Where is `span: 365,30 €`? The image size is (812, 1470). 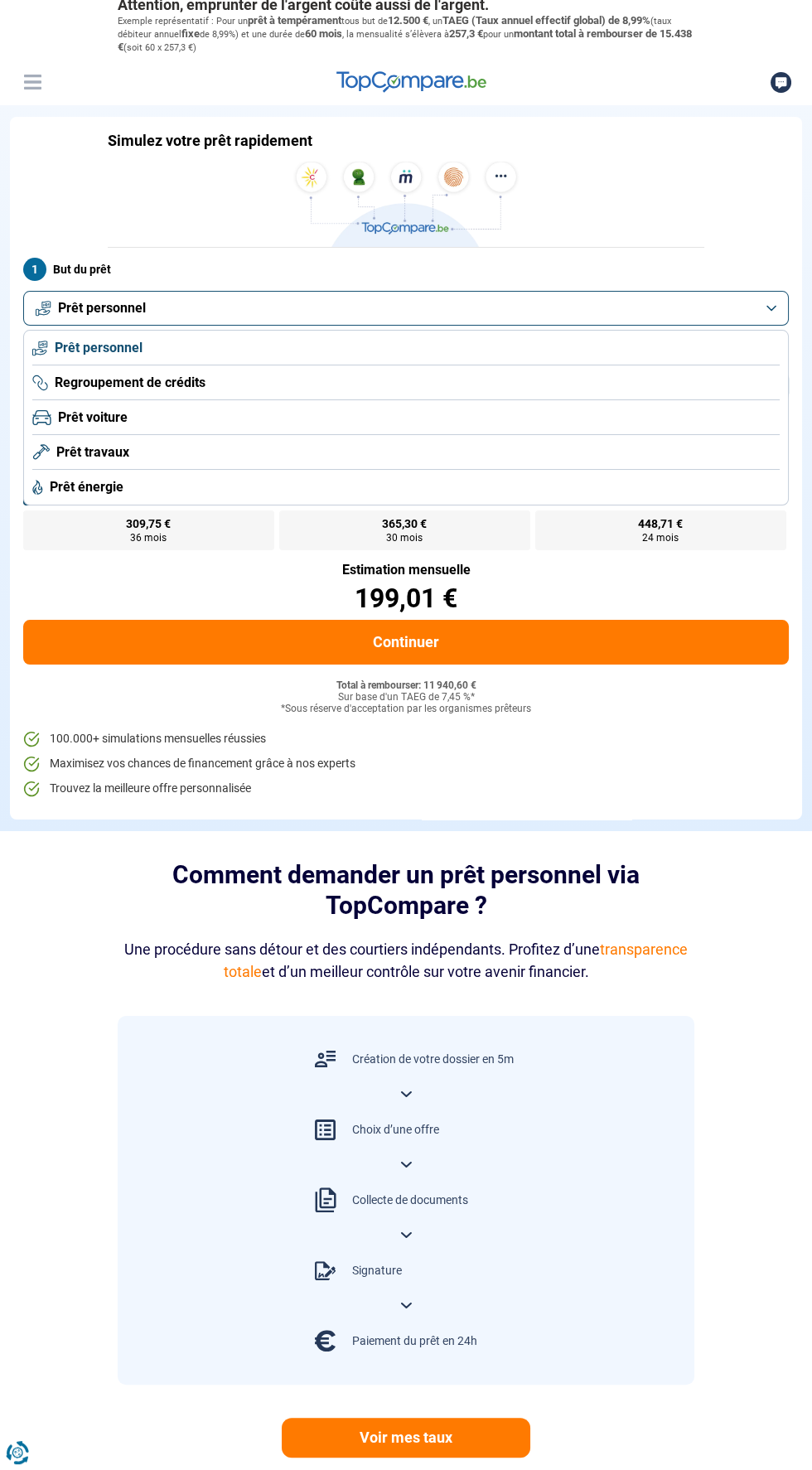 span: 365,30 € is located at coordinates (404, 524).